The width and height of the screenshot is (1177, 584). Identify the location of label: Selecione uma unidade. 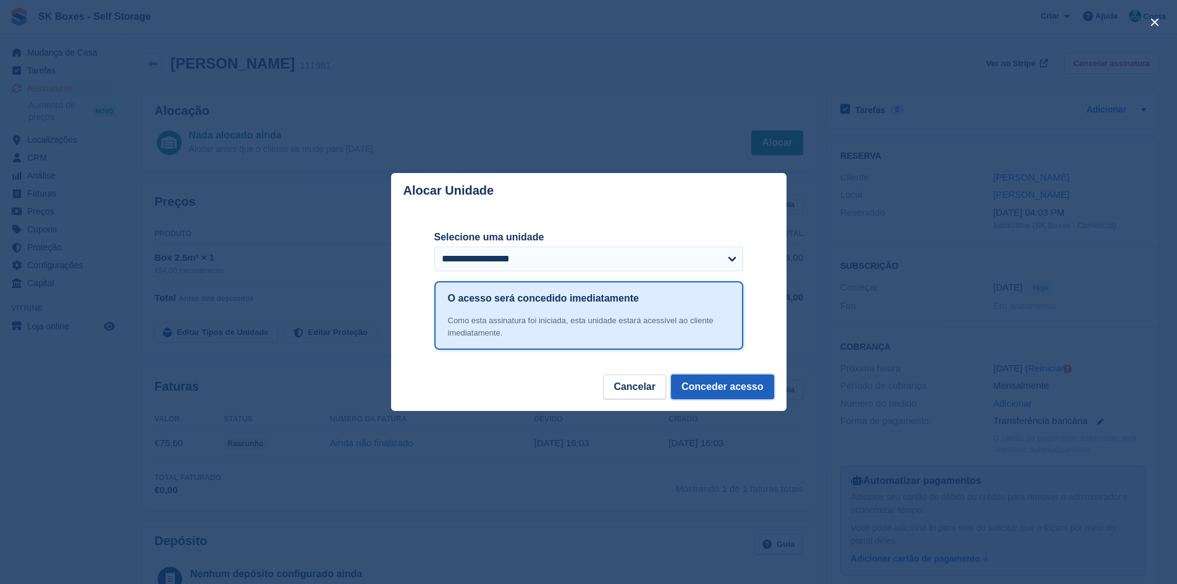
(589, 237).